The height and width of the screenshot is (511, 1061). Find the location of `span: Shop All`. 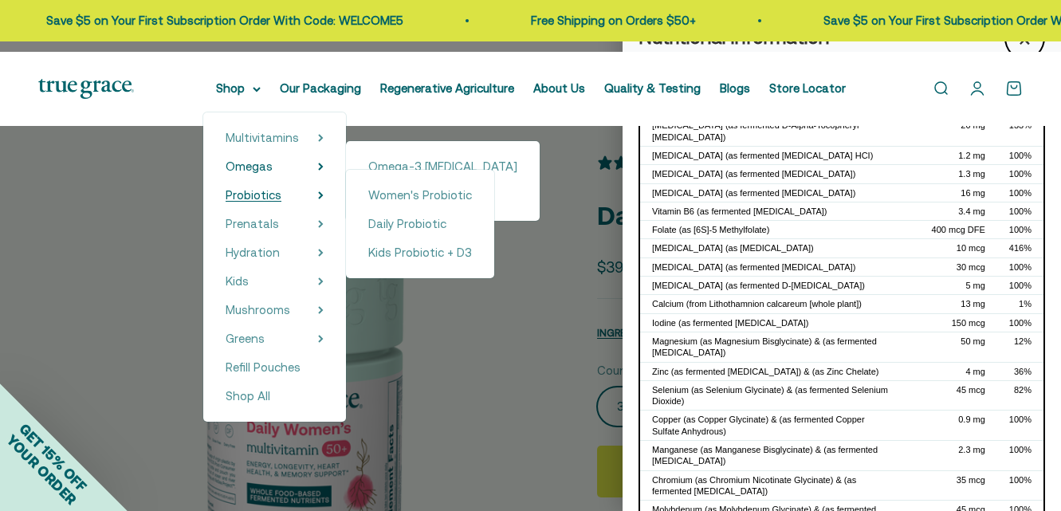

span: Shop All is located at coordinates (248, 395).